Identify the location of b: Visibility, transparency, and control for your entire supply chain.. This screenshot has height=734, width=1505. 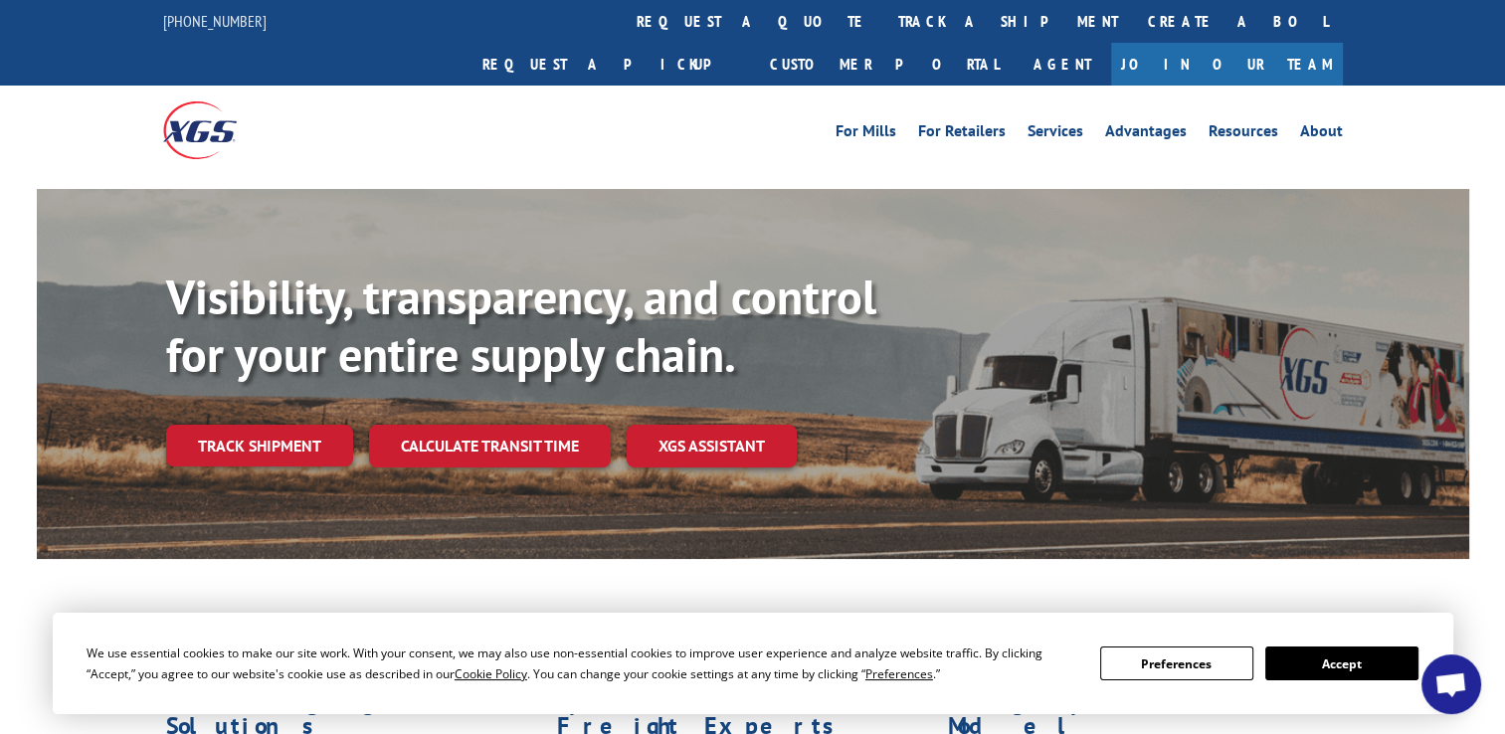
(521, 325).